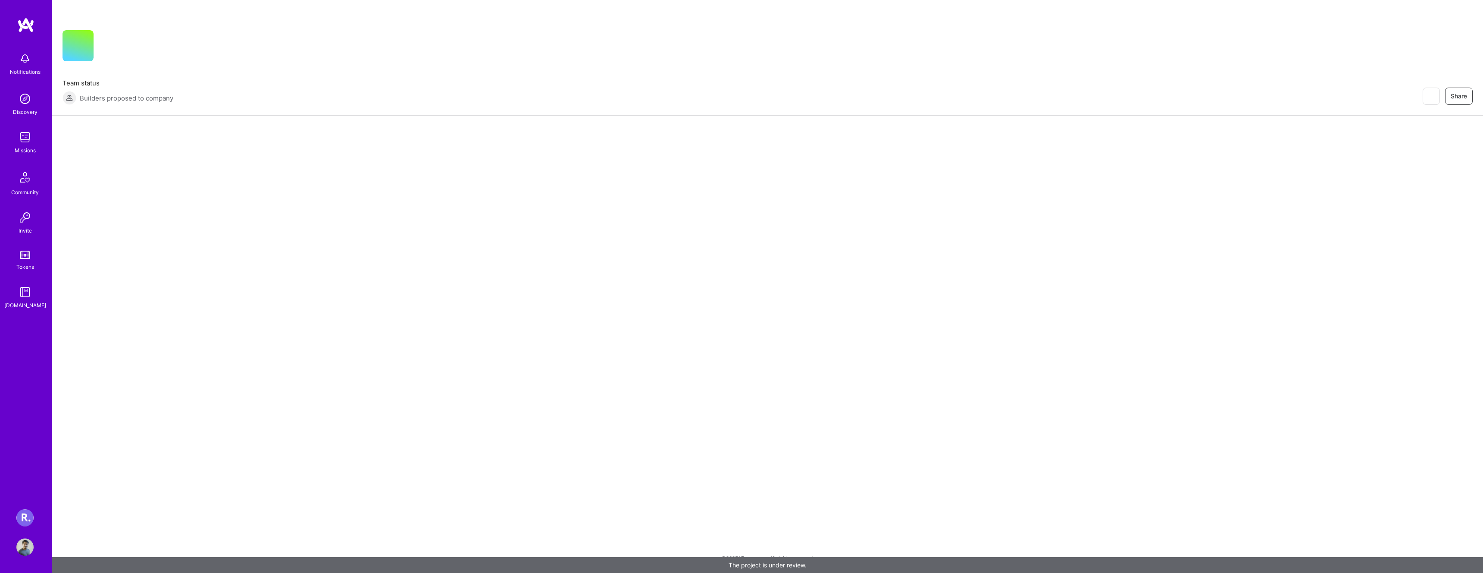 This screenshot has width=1483, height=573. Describe the element at coordinates (25, 99) in the screenshot. I see `img: discovery` at that location.